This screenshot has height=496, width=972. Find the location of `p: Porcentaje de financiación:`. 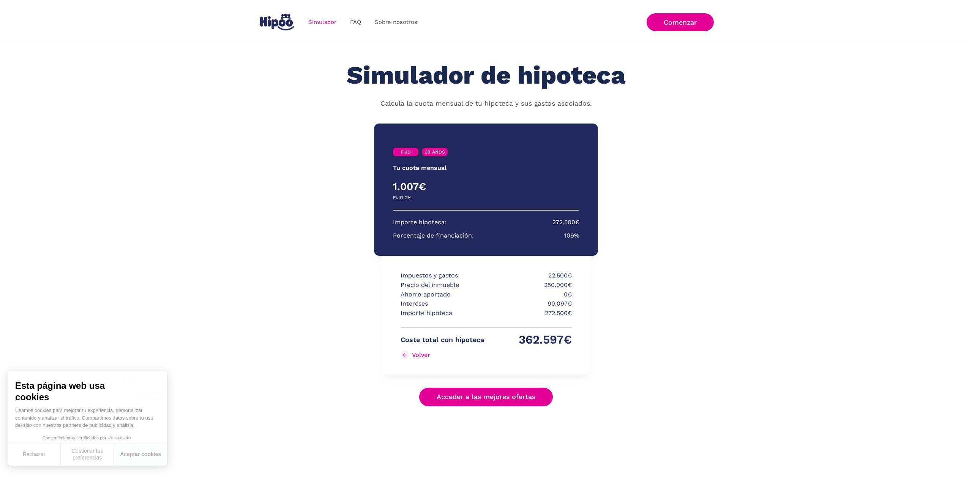

p: Porcentaje de financiación: is located at coordinates (433, 236).